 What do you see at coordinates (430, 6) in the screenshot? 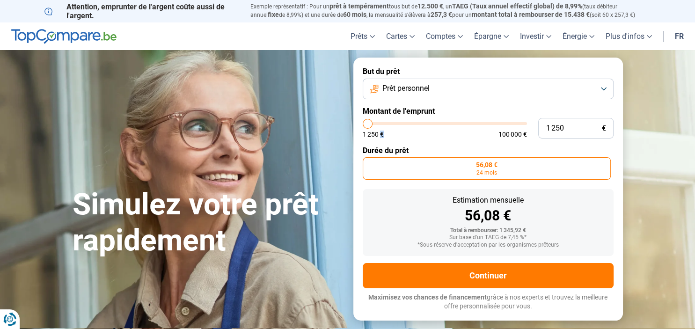
I see `span: 12.500 €` at bounding box center [430, 6].